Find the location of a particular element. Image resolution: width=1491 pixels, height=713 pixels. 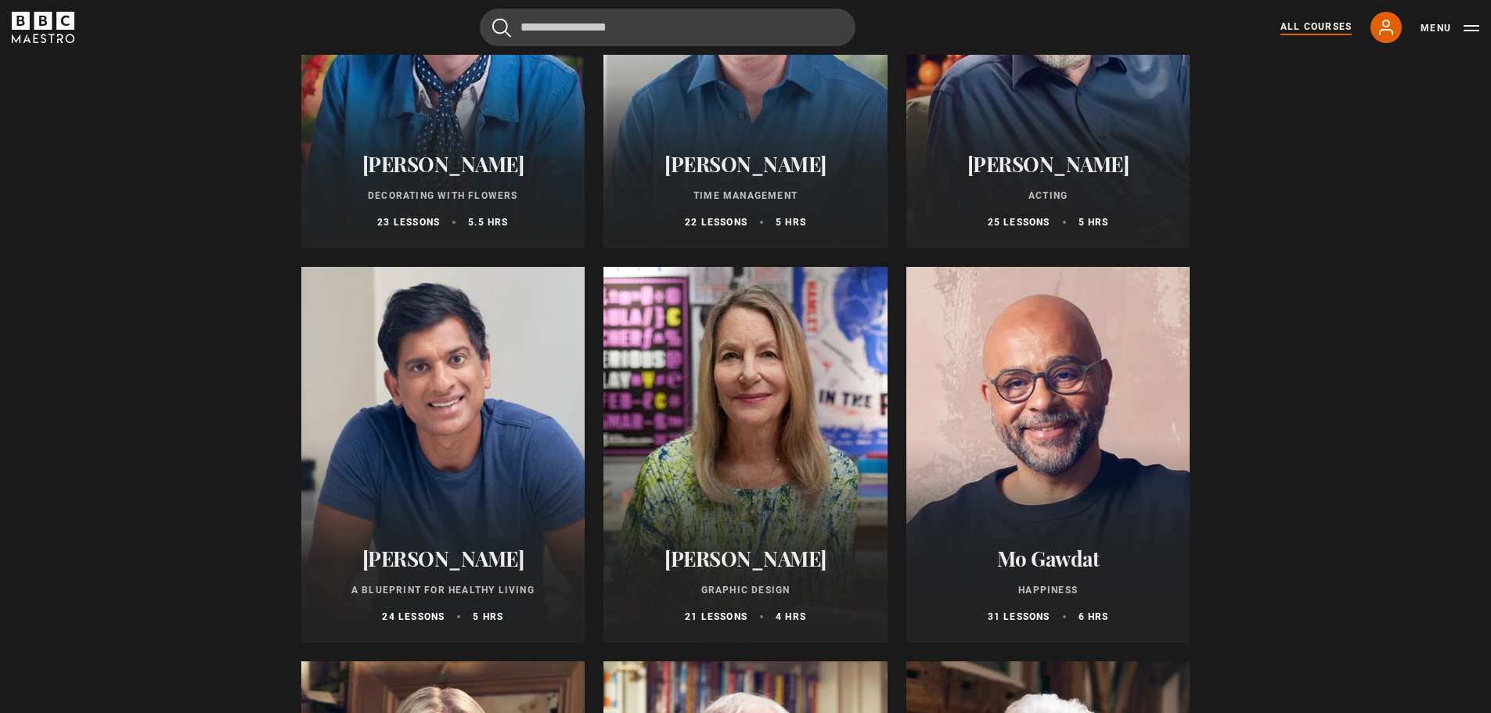

input: Search is located at coordinates (668, 27).